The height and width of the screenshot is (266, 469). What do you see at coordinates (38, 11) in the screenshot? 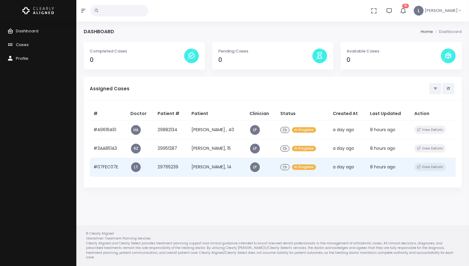
I see `a: Logo Horizontal` at bounding box center [38, 11].